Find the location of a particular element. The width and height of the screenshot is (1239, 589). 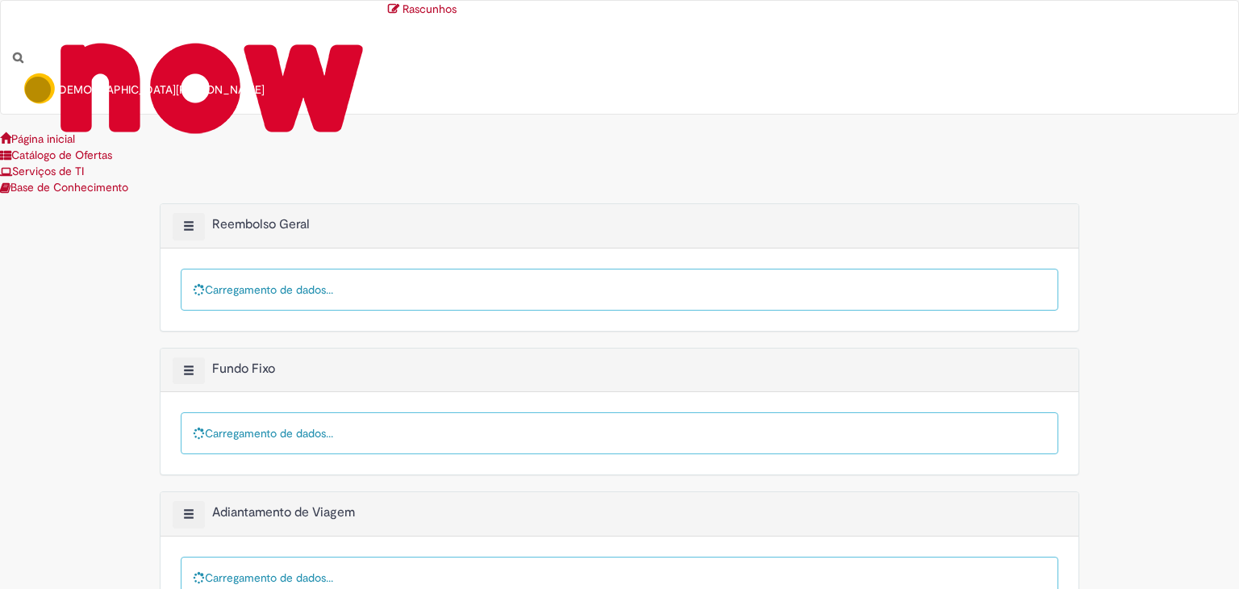

i: Search from all sources is located at coordinates (18, 57).